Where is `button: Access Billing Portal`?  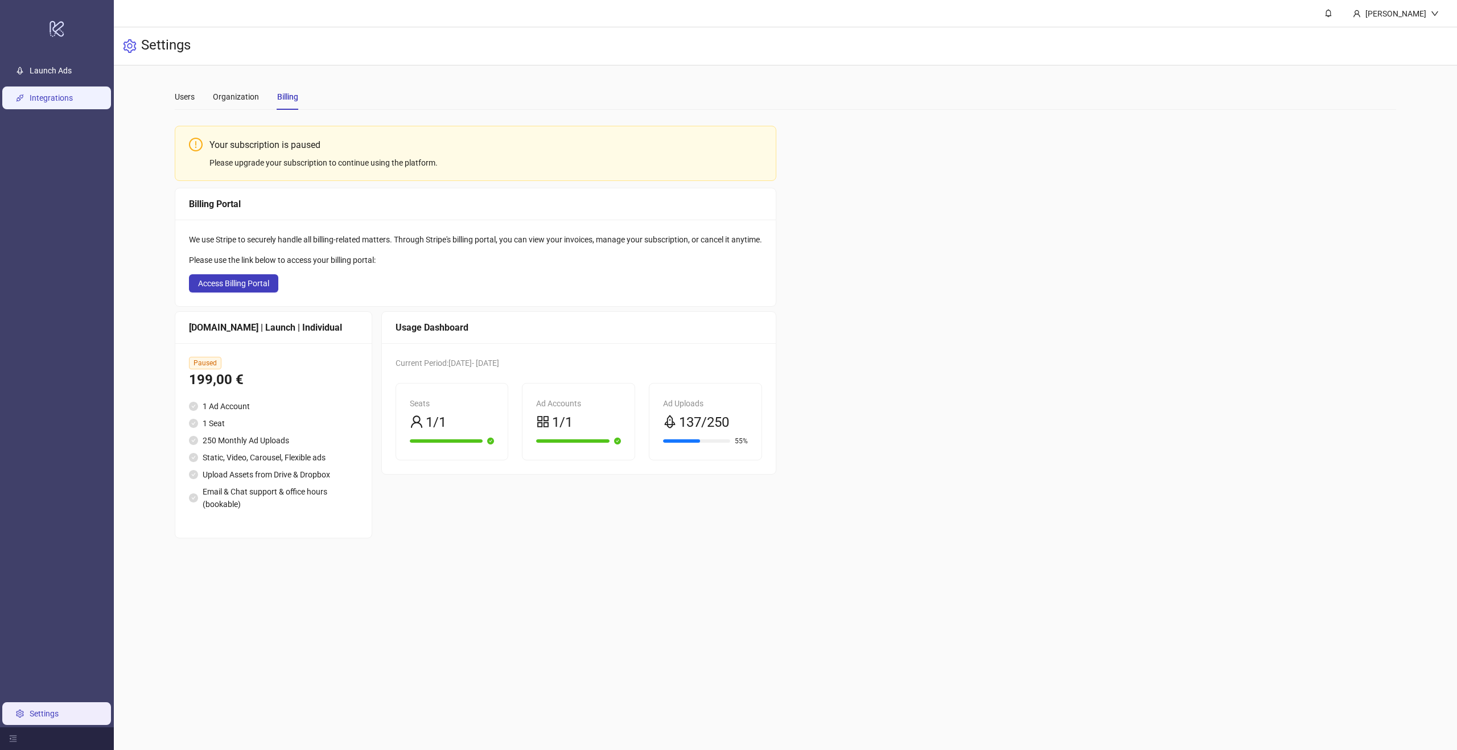 button: Access Billing Portal is located at coordinates (233, 283).